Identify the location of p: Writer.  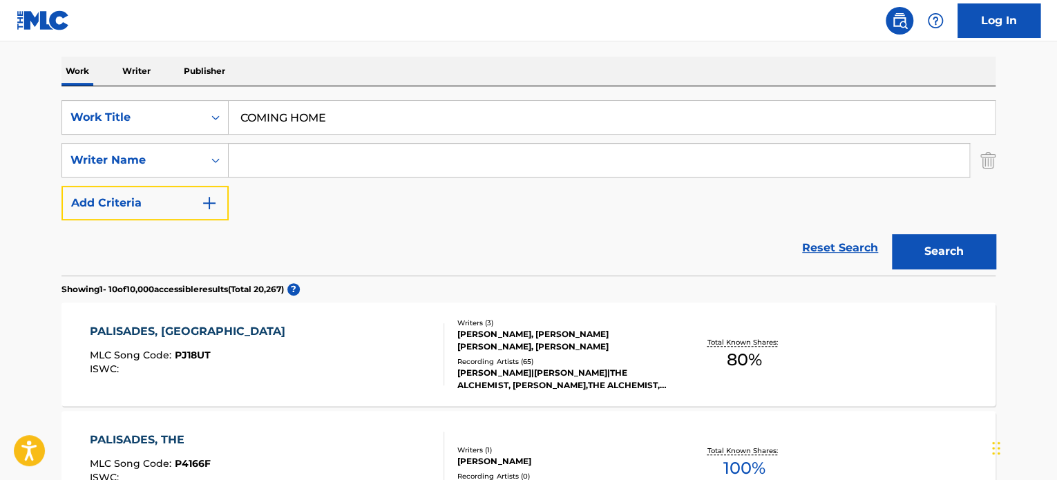
(136, 71).